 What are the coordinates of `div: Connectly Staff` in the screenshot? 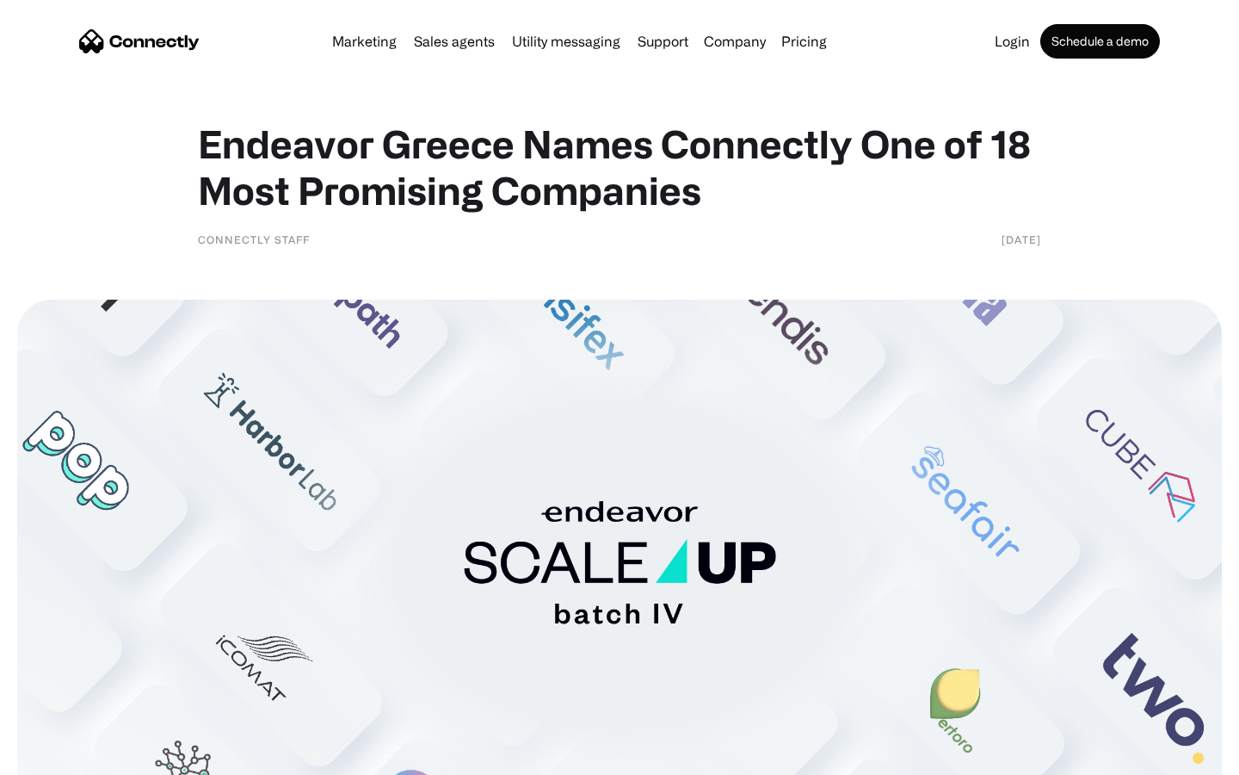 It's located at (254, 239).